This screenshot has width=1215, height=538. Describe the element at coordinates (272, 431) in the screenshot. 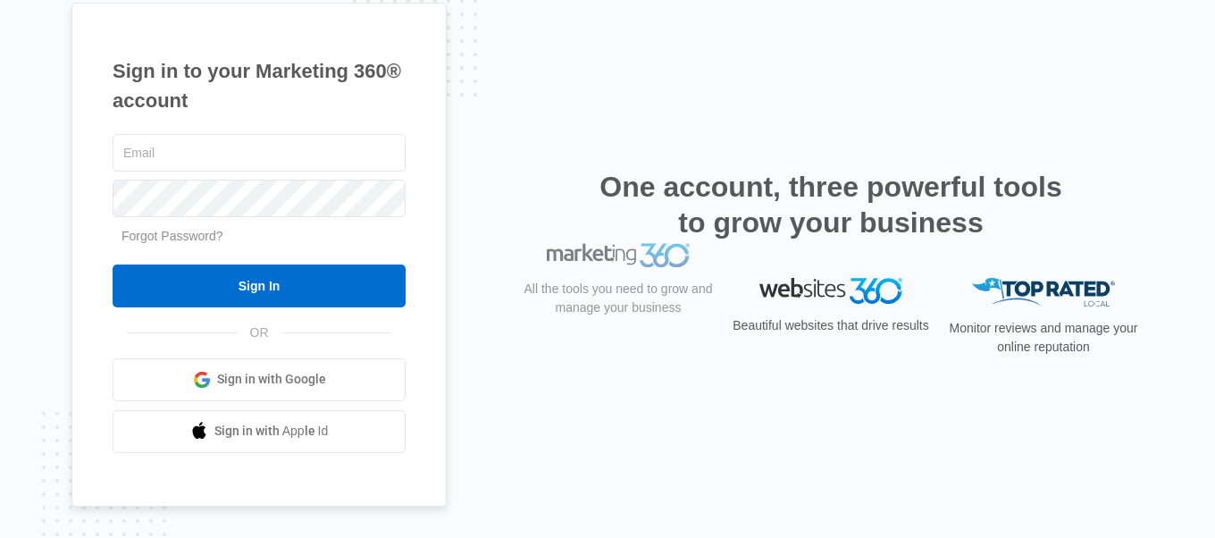

I see `span: Sign in with Apple Id` at that location.